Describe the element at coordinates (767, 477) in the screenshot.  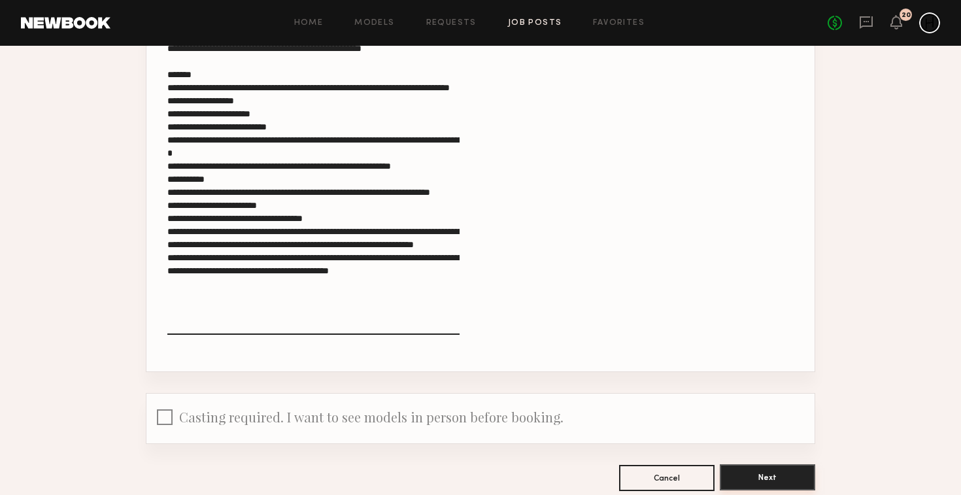
I see `button: Next` at that location.